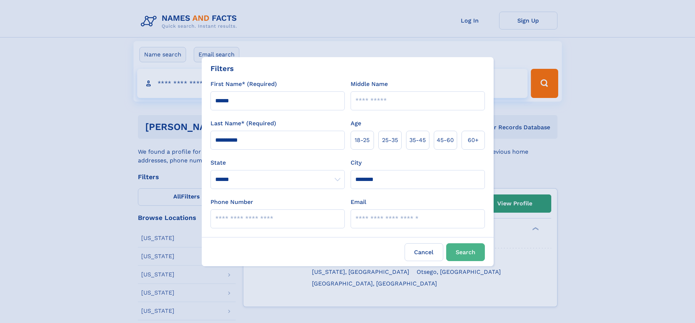 This screenshot has width=695, height=323. What do you see at coordinates (222, 69) in the screenshot?
I see `div: Filters` at bounding box center [222, 69].